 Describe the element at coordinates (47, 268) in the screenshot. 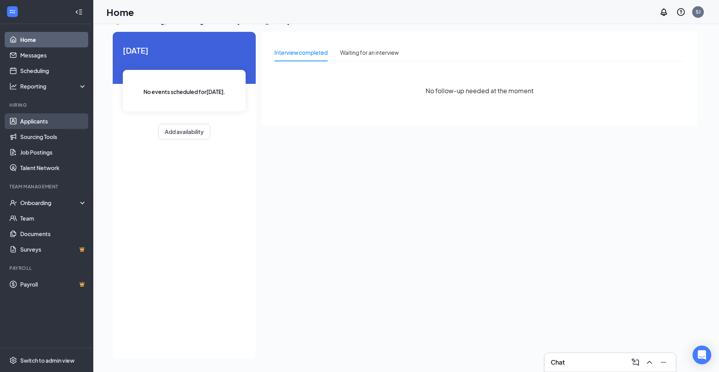

I see `div: Payroll` at that location.